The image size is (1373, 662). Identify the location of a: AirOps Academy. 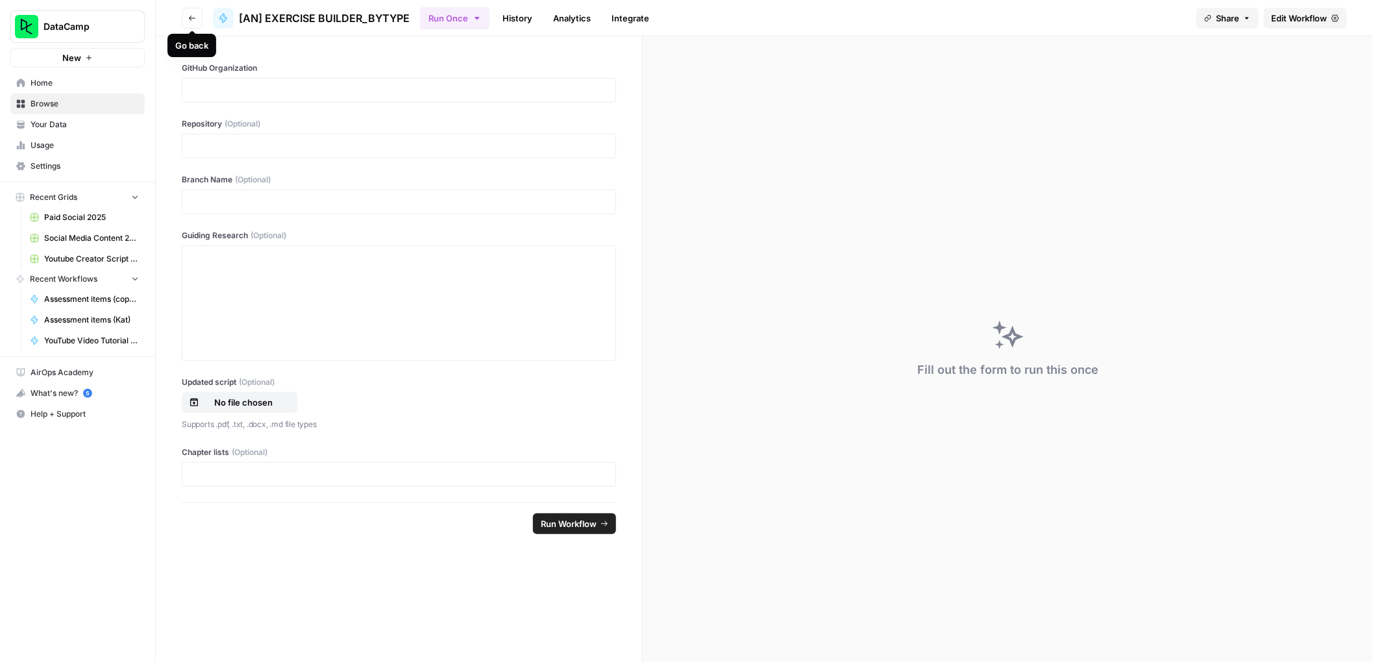
(77, 373).